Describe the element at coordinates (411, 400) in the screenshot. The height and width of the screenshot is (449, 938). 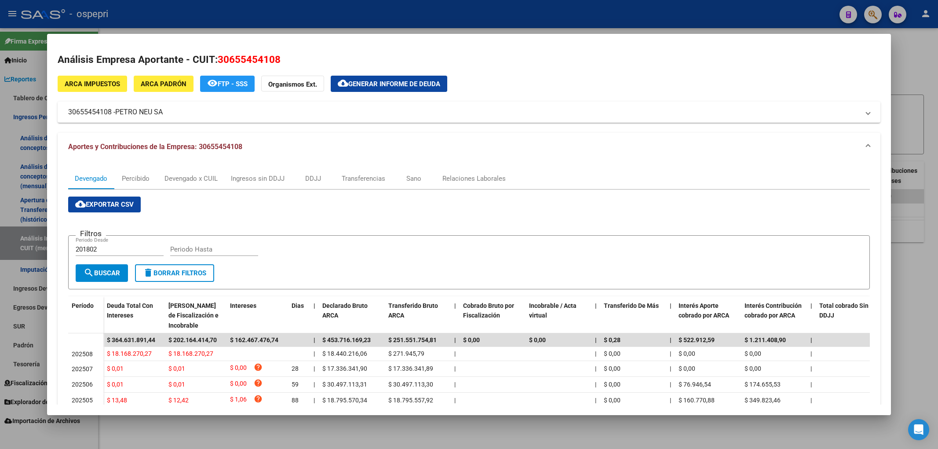
I see `span: $ 18.795.557,92` at that location.